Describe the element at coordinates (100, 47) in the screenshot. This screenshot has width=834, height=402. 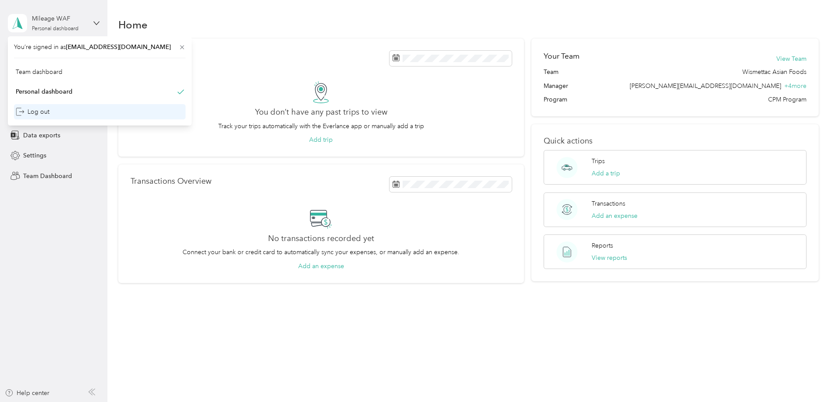
I see `span: You’re signed in as` at that location.